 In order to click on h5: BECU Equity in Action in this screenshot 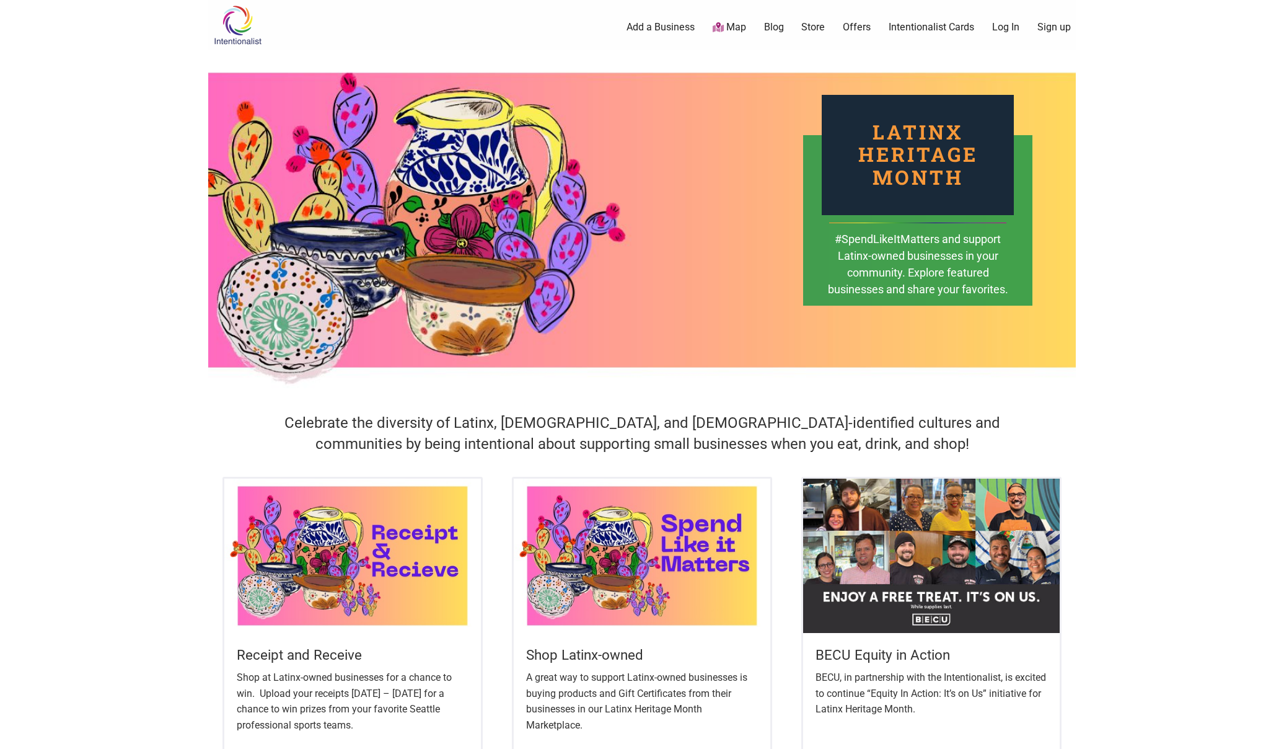, I will do `click(931, 654)`.